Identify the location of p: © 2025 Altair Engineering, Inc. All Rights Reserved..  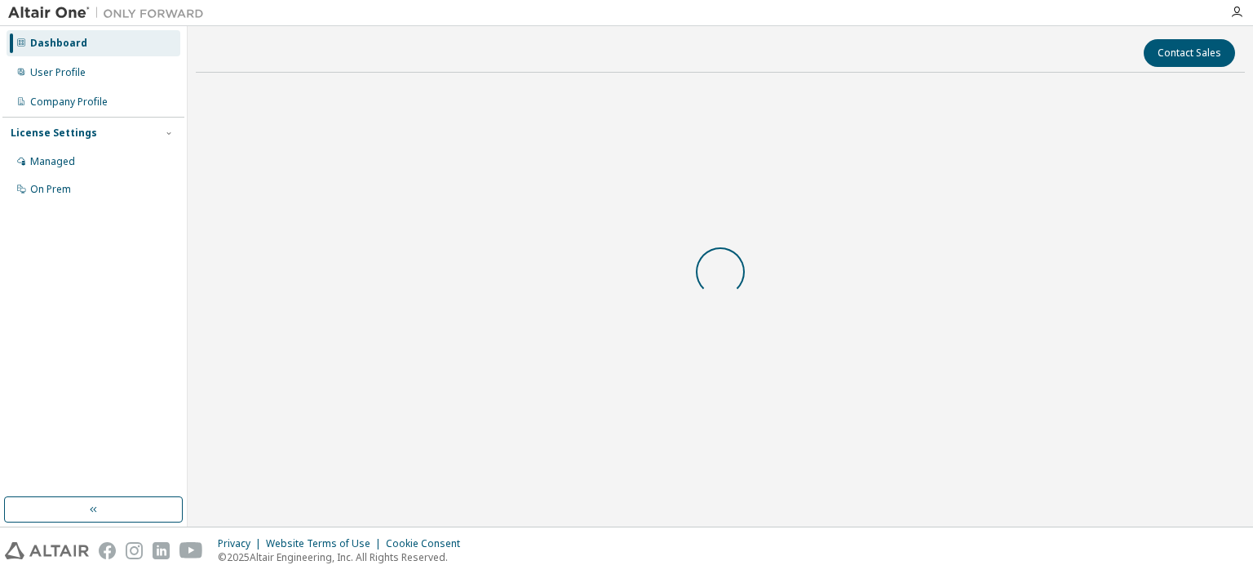
(344, 557).